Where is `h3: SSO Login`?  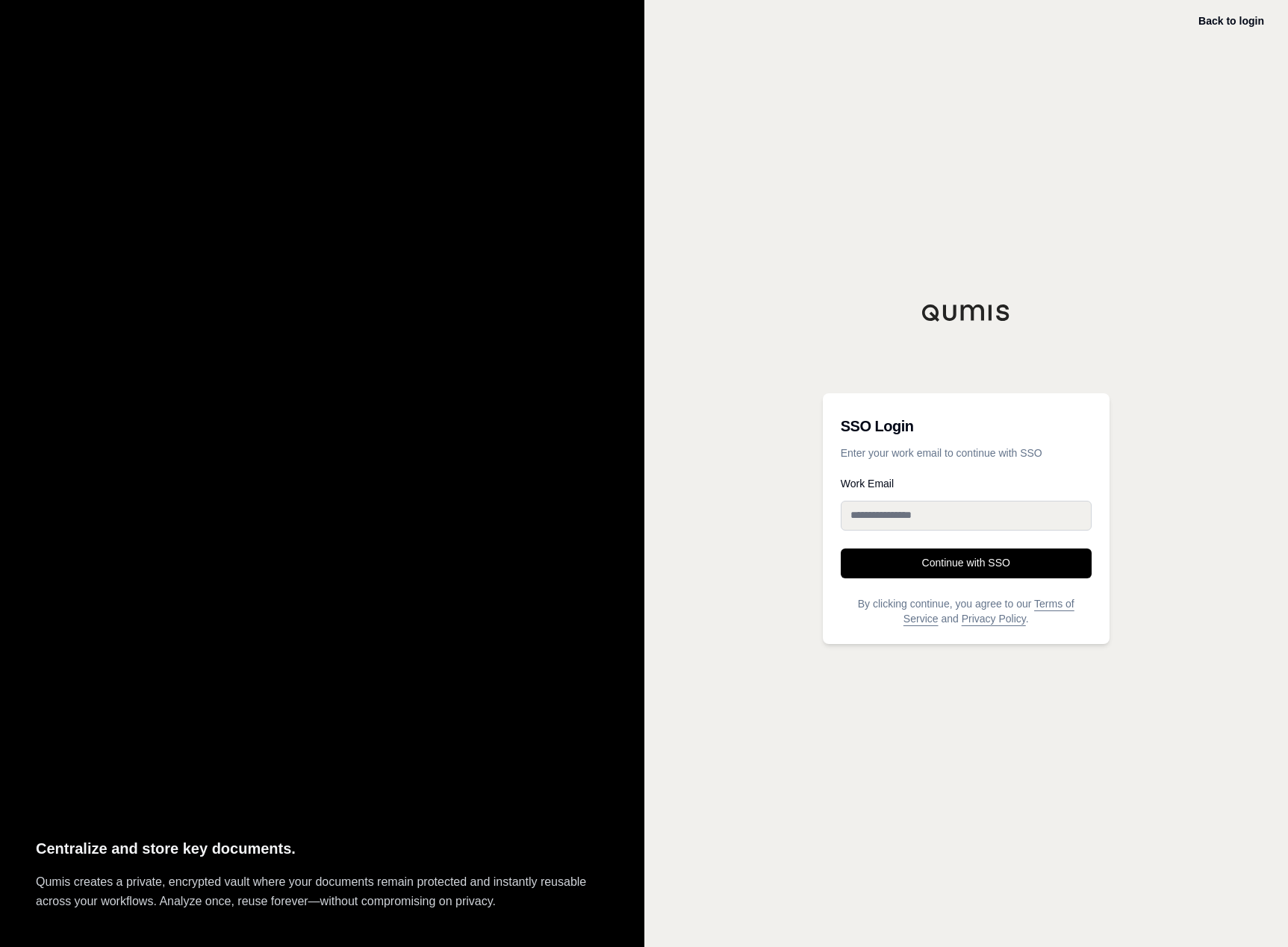
h3: SSO Login is located at coordinates (966, 427).